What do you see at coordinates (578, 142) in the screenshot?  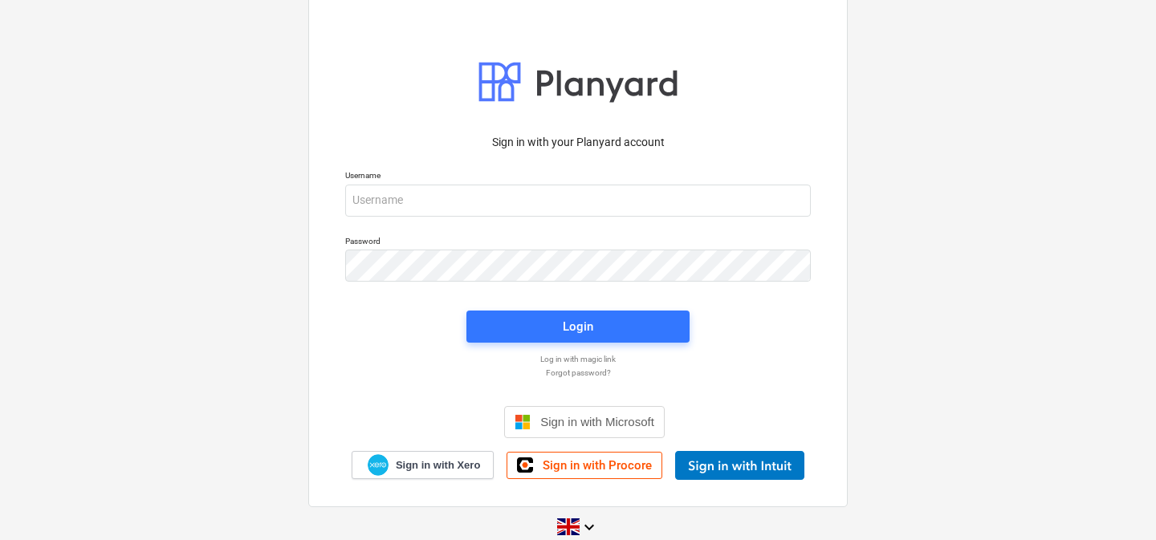 I see `p: Sign in with your Planyard account` at bounding box center [578, 142].